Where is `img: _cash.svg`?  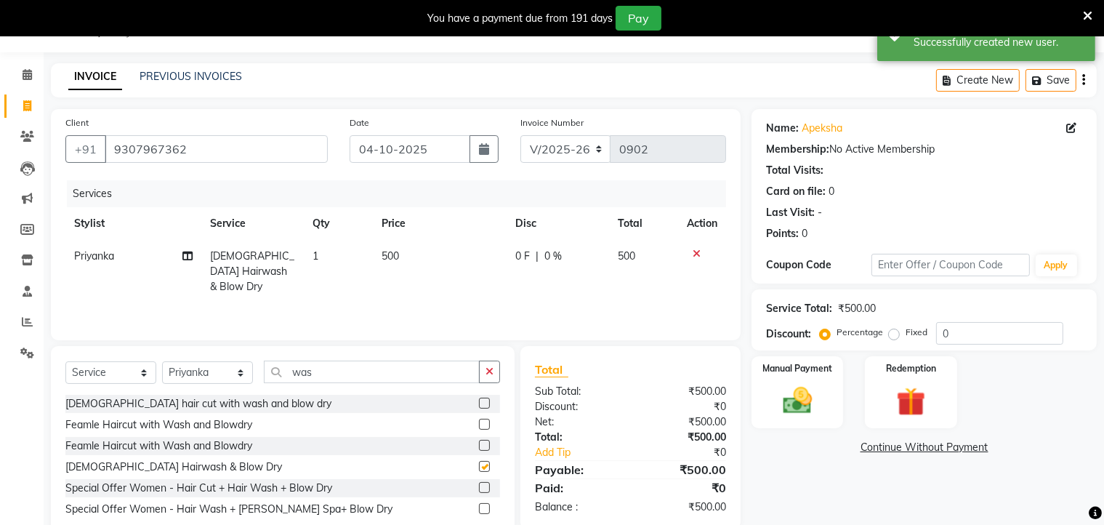 img: _cash.svg is located at coordinates (798, 401).